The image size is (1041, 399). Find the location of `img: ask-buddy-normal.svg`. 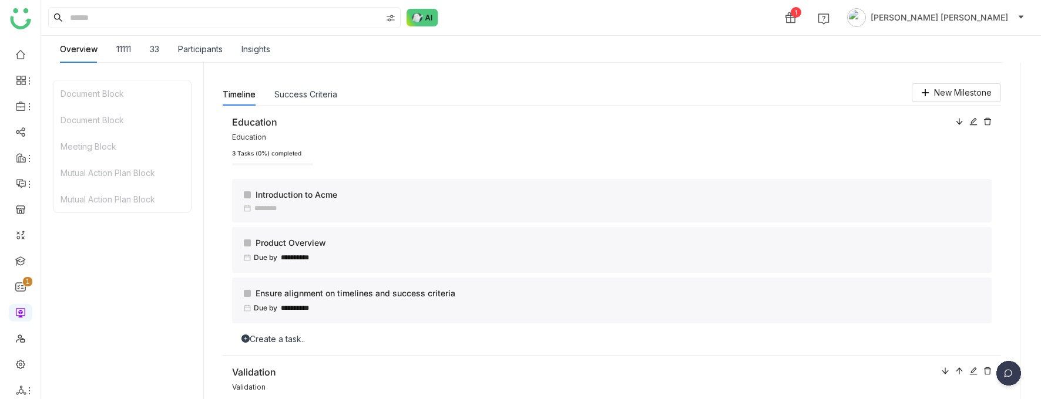

img: ask-buddy-normal.svg is located at coordinates (422, 18).